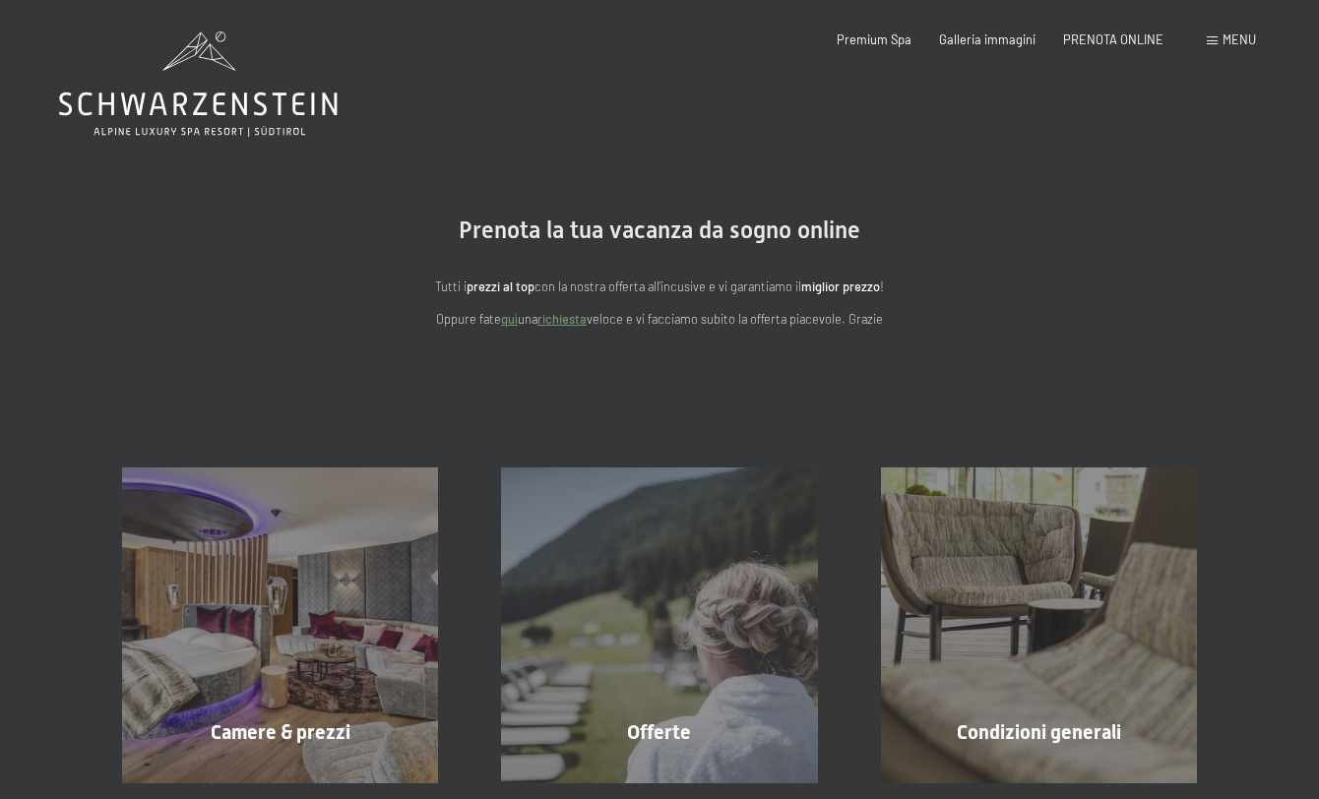  Describe the element at coordinates (1239, 39) in the screenshot. I see `span: Menu` at that location.